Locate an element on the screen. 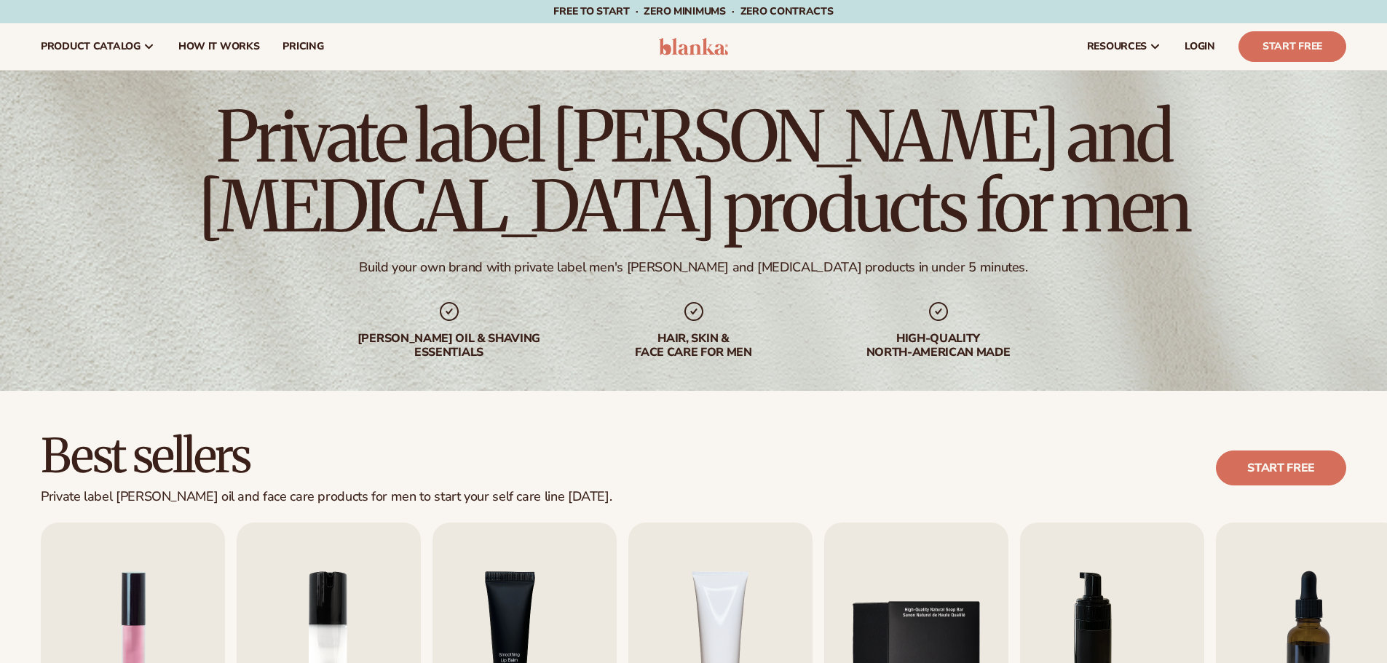 Image resolution: width=1387 pixels, height=663 pixels. span: Free to start · ZERO minimums · ZERO contracts is located at coordinates (693, 11).